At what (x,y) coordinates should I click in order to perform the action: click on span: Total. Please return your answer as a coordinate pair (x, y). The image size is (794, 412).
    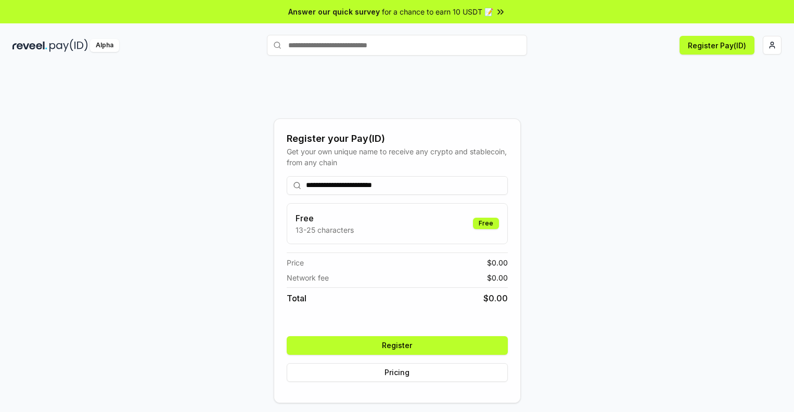
    Looking at the image, I should click on (296, 298).